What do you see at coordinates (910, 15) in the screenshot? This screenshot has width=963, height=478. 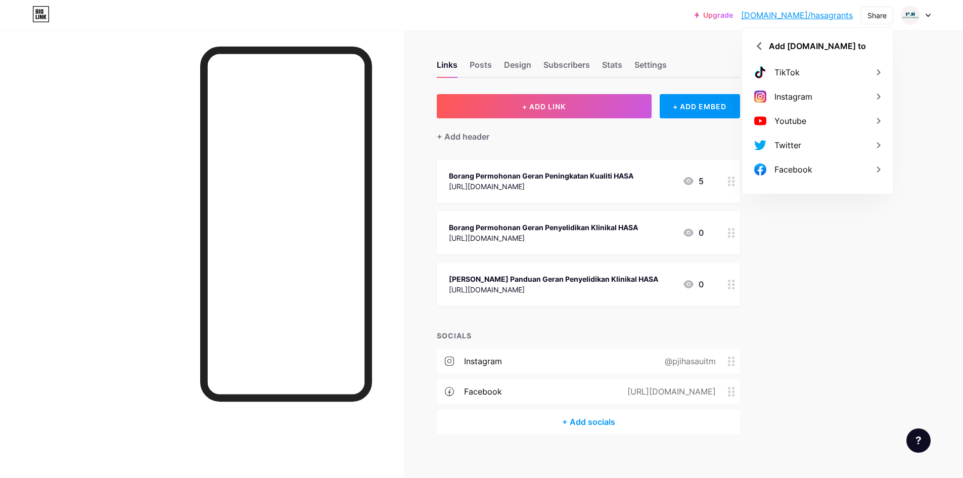 I see `img: hasacrg` at bounding box center [910, 15].